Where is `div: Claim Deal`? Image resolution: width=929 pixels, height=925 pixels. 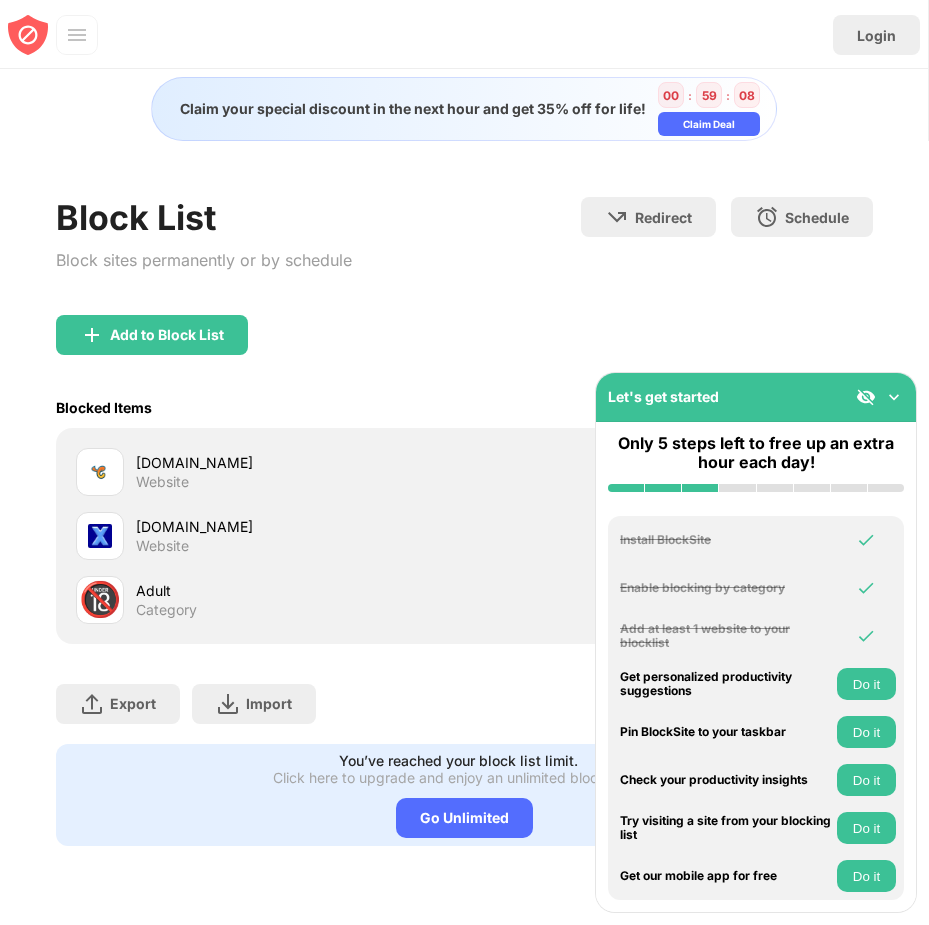 div: Claim Deal is located at coordinates (709, 124).